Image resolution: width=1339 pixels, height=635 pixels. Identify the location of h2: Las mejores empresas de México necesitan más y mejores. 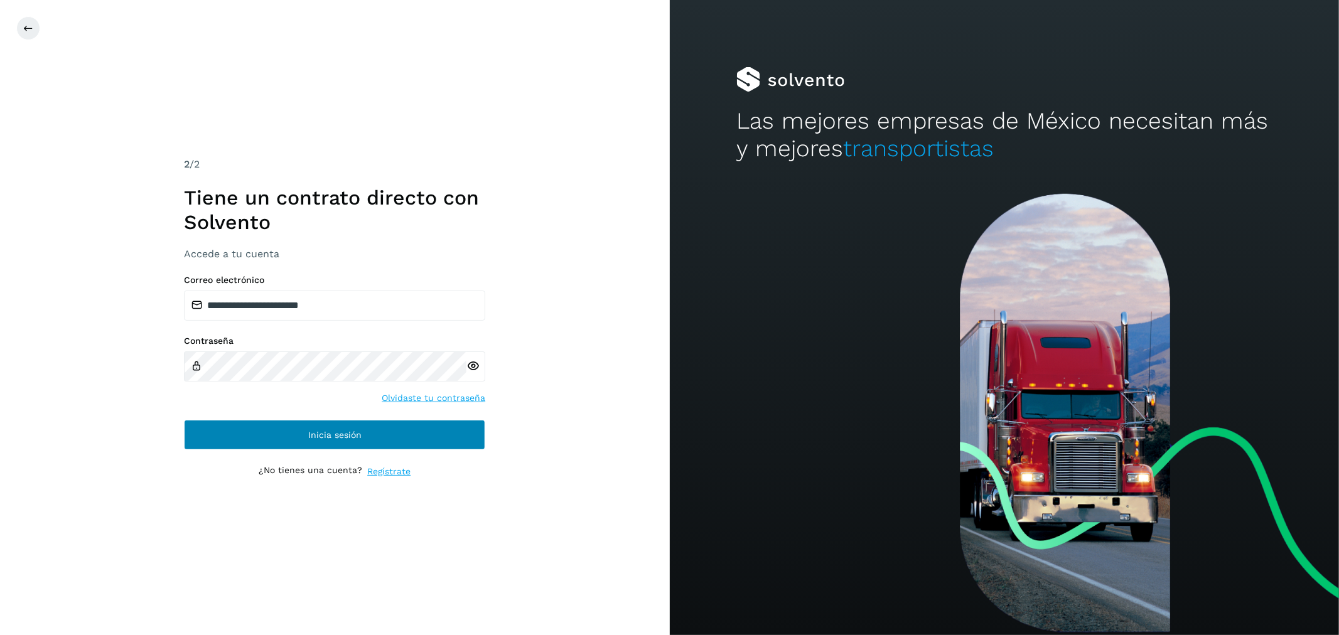
(1004, 135).